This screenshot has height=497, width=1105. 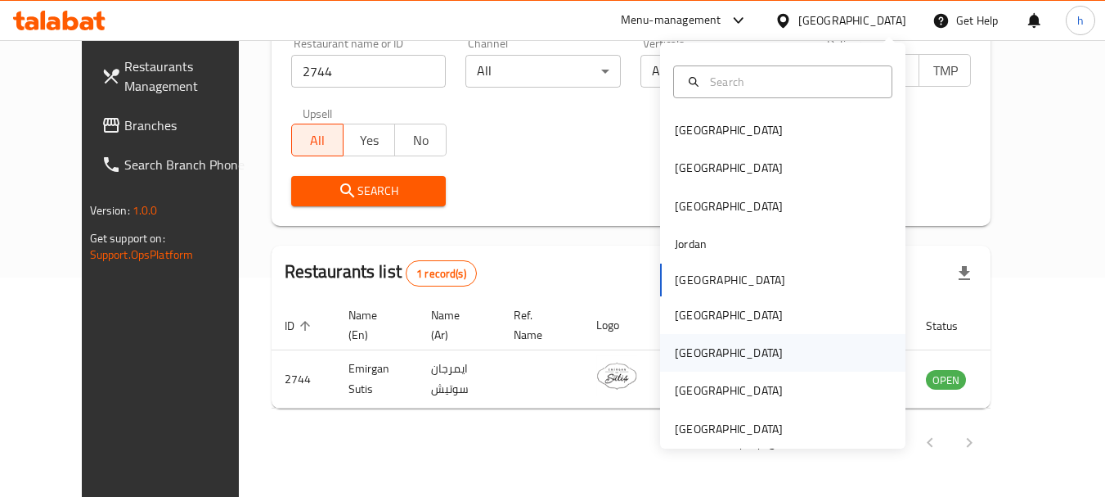 I want to click on td: Emirgan Sutis, so click(x=376, y=379).